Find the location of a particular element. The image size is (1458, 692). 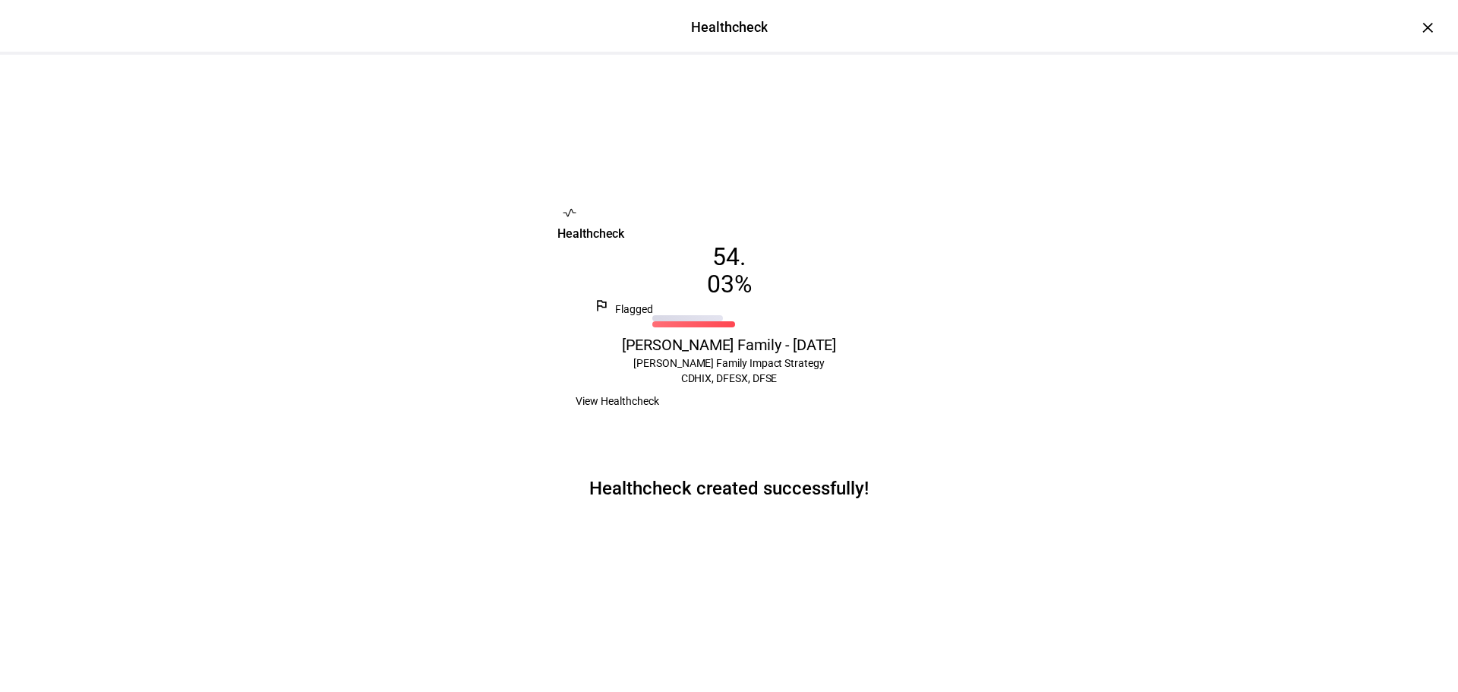

mat-icon: outlined_flag is located at coordinates (601, 305).